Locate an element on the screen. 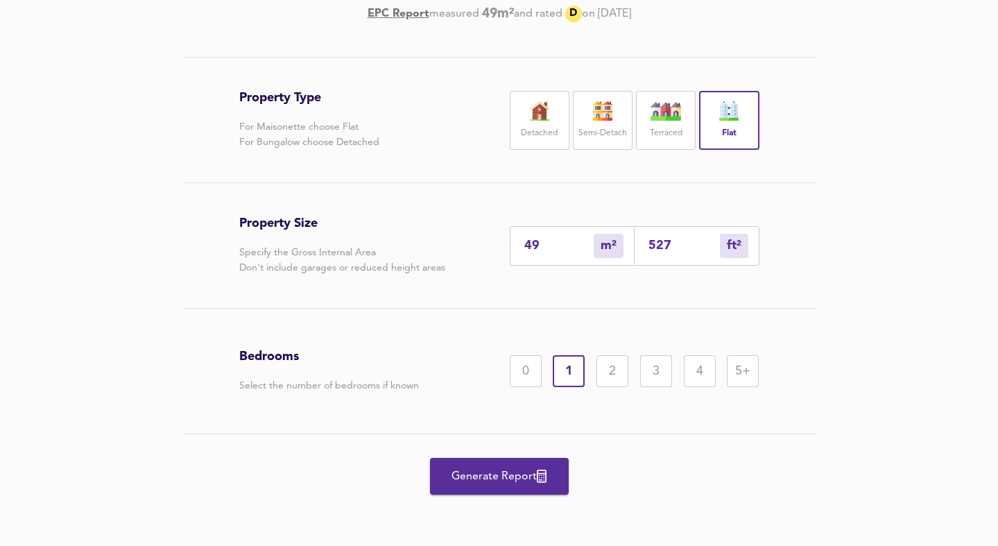 Image resolution: width=998 pixels, height=546 pixels. h3: Property Size is located at coordinates (342, 223).